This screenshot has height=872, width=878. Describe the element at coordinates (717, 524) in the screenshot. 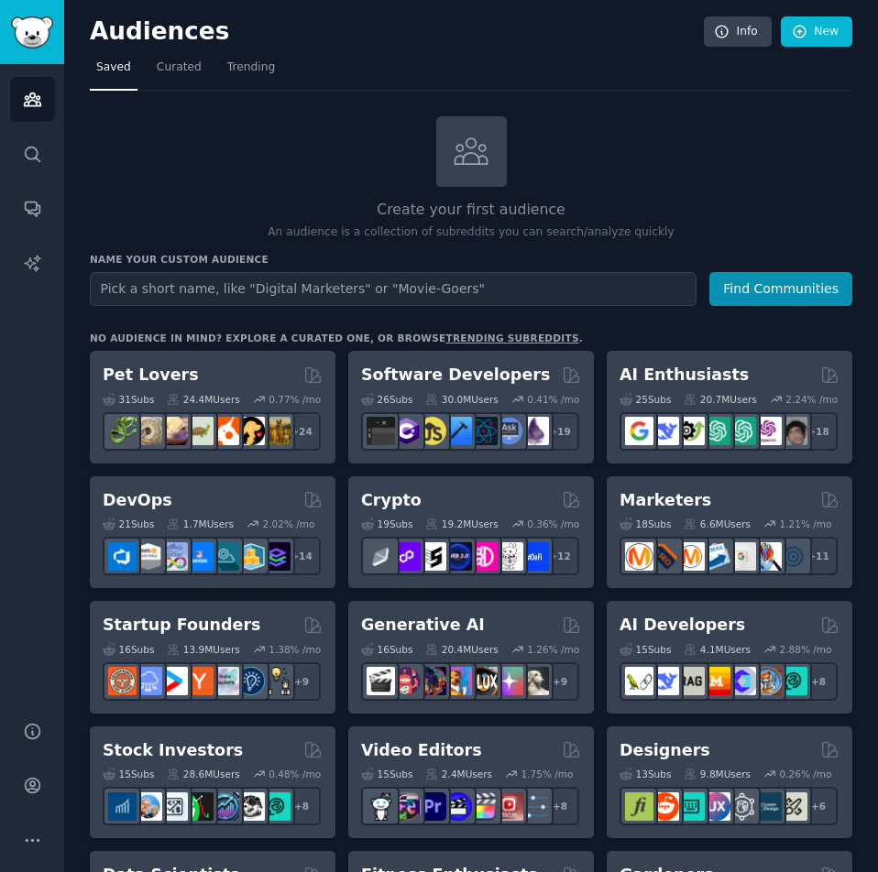

I see `div: 6.6M Users` at that location.